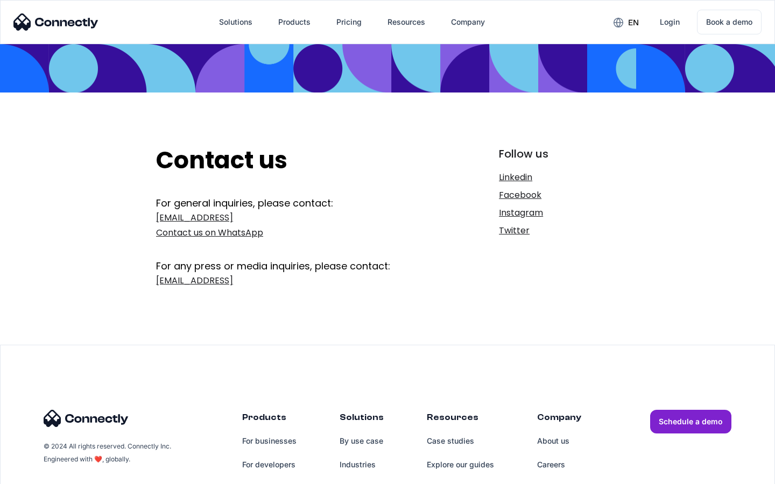 This screenshot has width=775, height=484. Describe the element at coordinates (559, 154) in the screenshot. I see `div: Follow us` at that location.